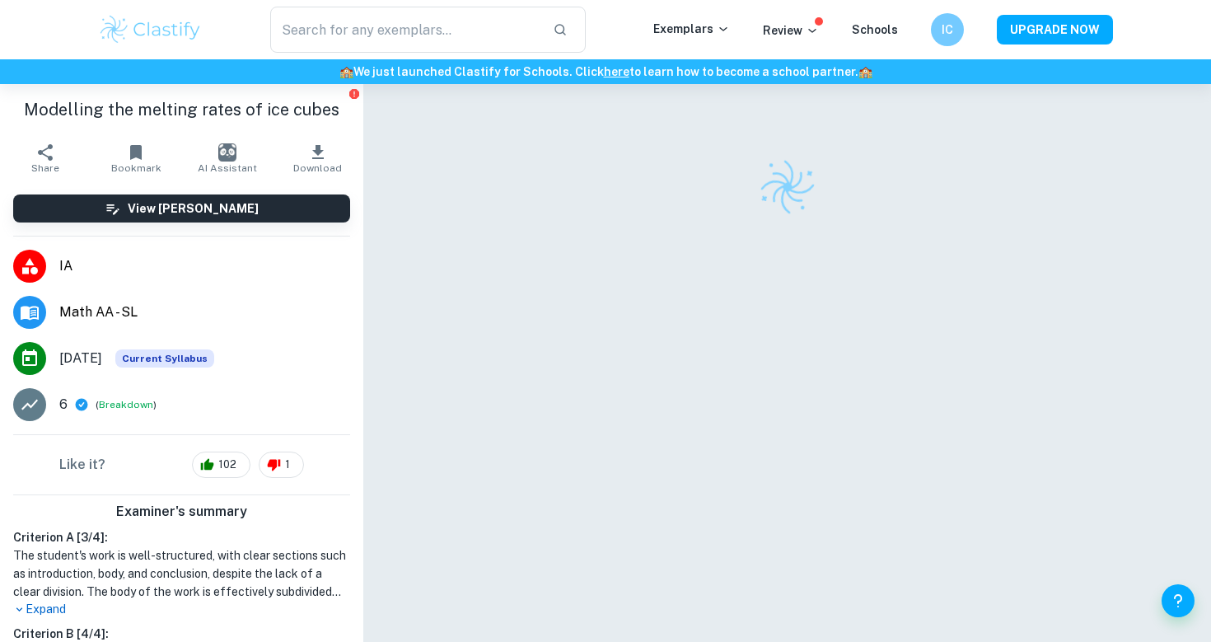  What do you see at coordinates (227, 465) in the screenshot?
I see `span: 102` at bounding box center [227, 465].